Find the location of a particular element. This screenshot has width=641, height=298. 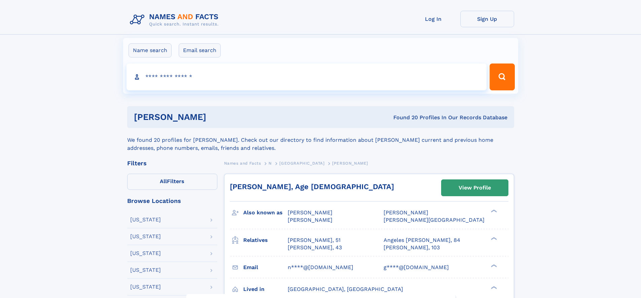

h3: Relatives is located at coordinates (265, 241).